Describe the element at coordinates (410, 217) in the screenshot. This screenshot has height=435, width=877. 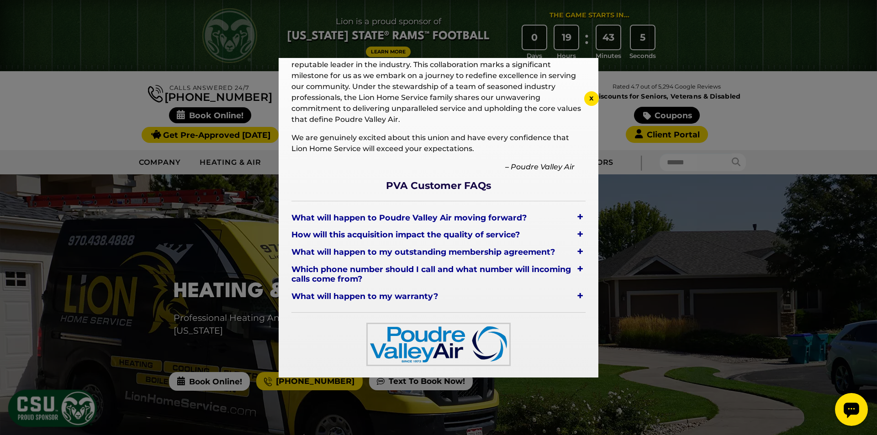
I see `span: What will happen to Poudre Valley Air moving forward?` at that location.